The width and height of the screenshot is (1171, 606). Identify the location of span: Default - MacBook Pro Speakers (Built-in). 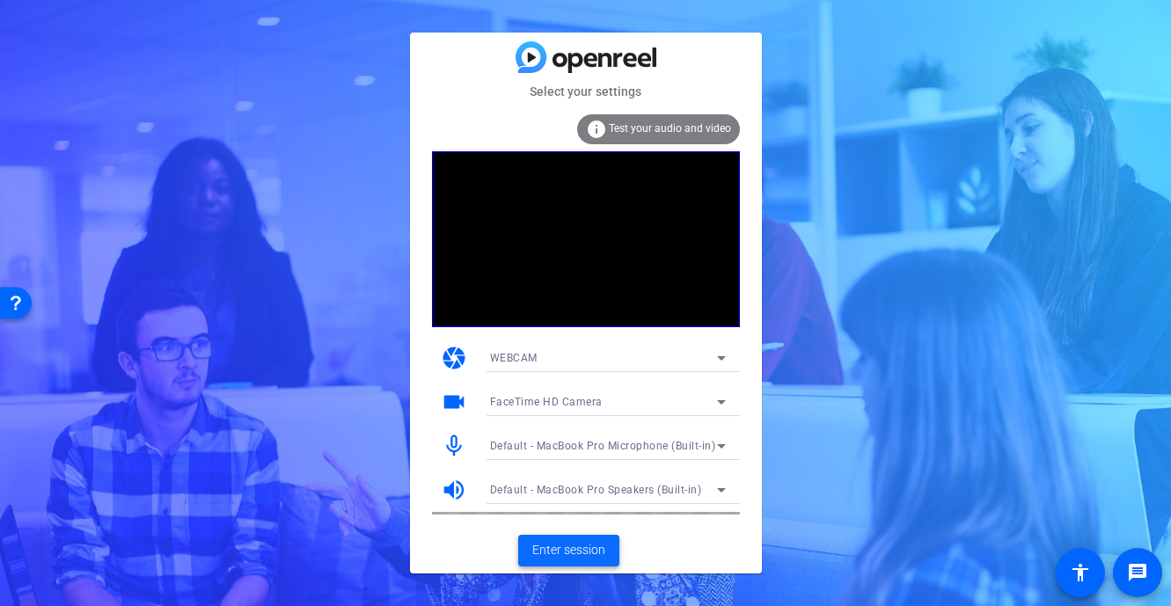
(596, 490).